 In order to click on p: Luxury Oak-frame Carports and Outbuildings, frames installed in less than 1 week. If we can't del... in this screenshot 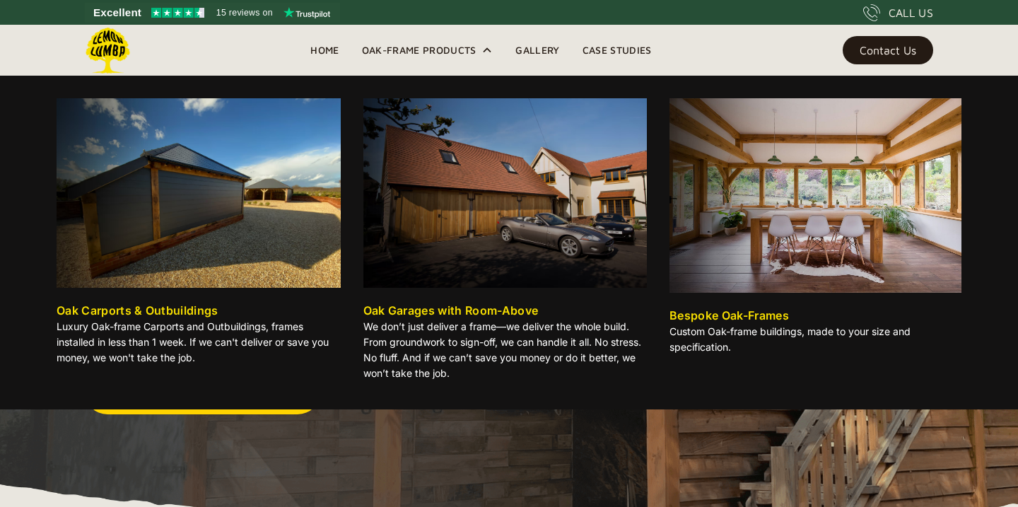, I will do `click(199, 342)`.